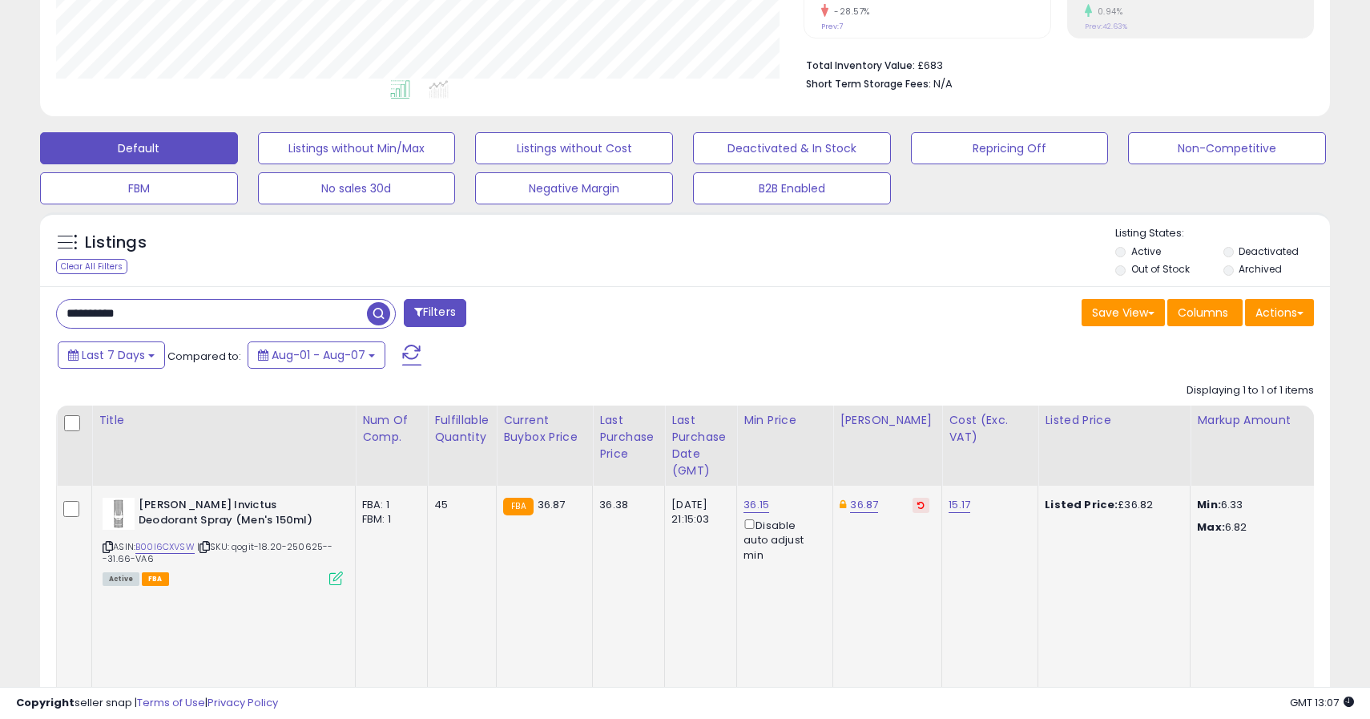  Describe the element at coordinates (574, 148) in the screenshot. I see `button: Listings without Cost` at that location.